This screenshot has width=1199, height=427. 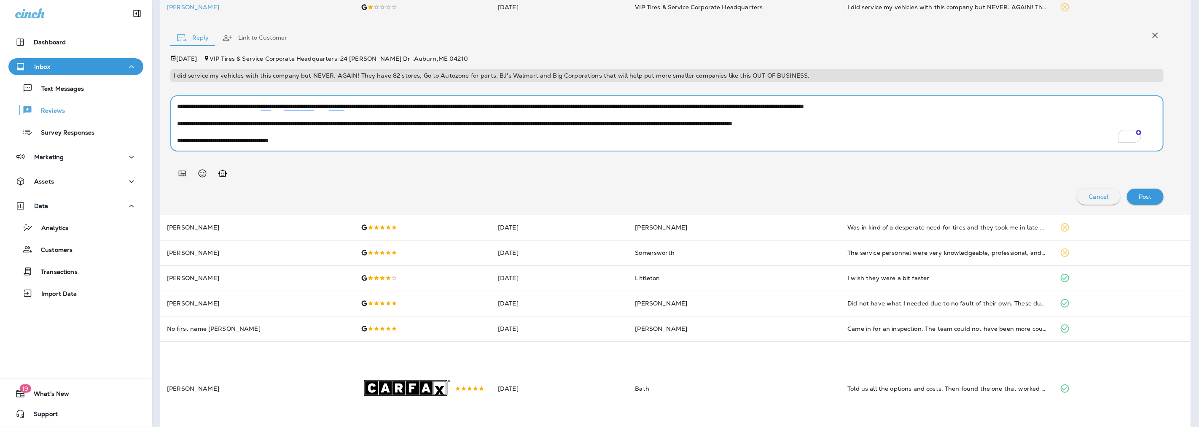 What do you see at coordinates (655, 253) in the screenshot?
I see `span: Somersworth` at bounding box center [655, 253].